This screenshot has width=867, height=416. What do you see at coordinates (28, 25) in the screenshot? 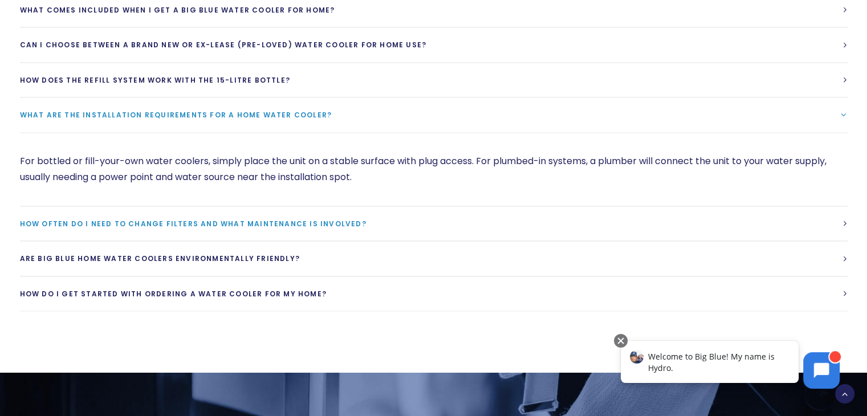
I see `img: Avatar` at bounding box center [28, 25].